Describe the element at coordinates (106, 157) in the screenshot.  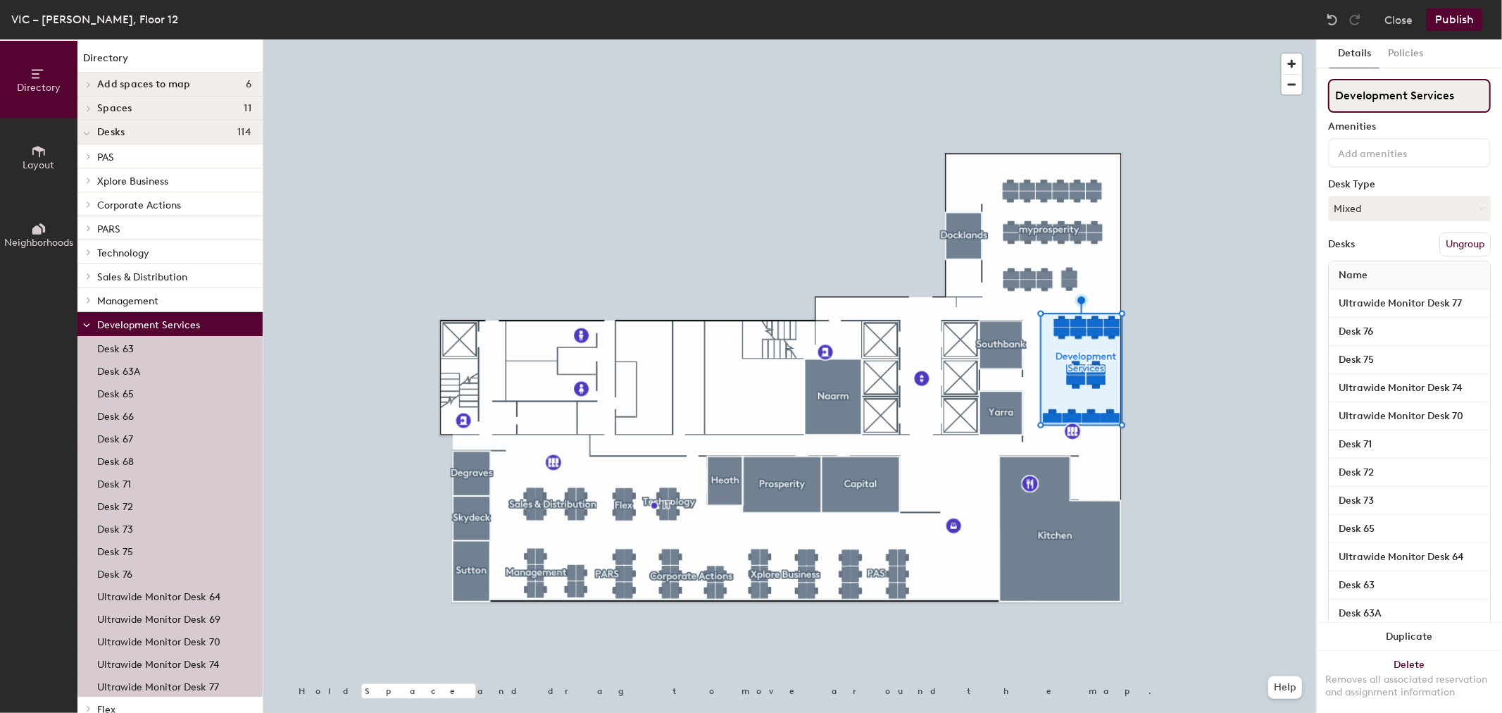
I see `span: PAS` at that location.